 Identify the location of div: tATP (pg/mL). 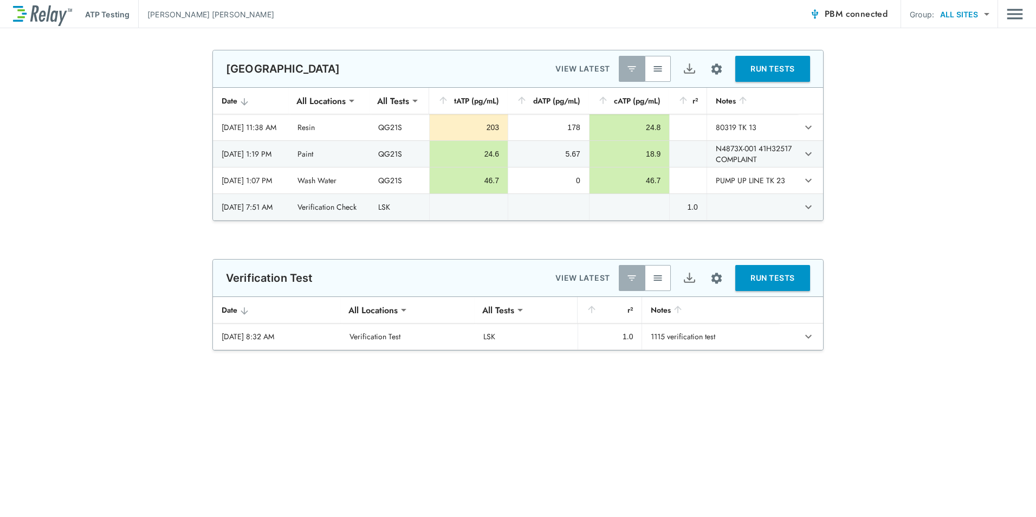
(468, 101).